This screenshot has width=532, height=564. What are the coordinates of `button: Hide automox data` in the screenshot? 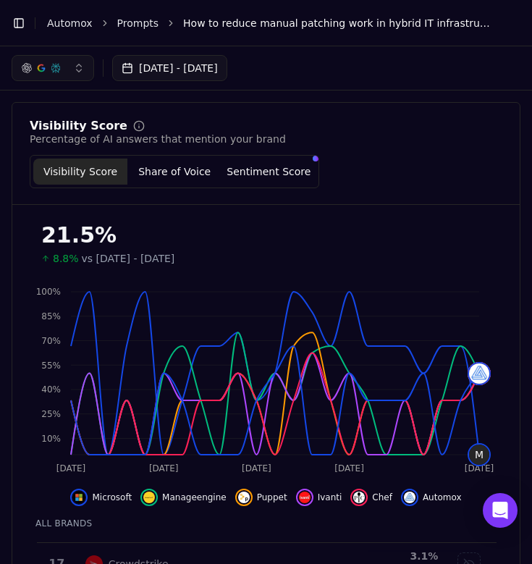 It's located at (431, 497).